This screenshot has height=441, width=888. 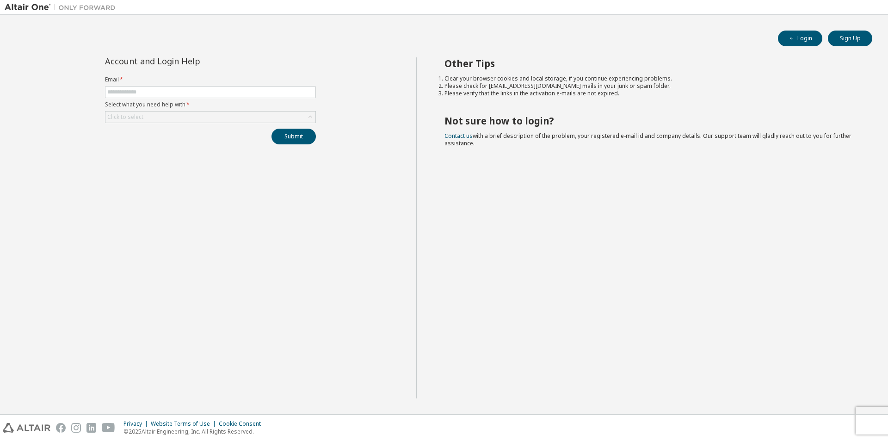 What do you see at coordinates (850, 38) in the screenshot?
I see `button: Sign Up` at bounding box center [850, 38].